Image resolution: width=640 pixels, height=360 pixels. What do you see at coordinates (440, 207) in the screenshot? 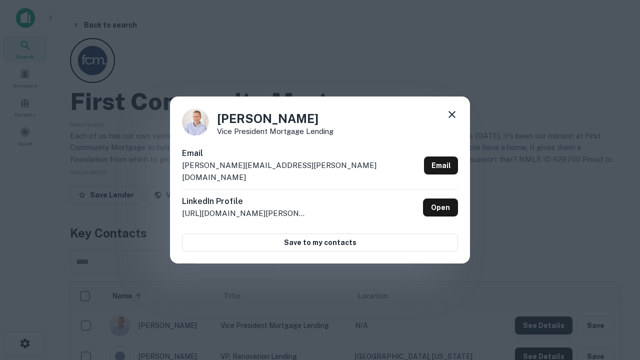
I see `a: Open` at bounding box center [440, 207].